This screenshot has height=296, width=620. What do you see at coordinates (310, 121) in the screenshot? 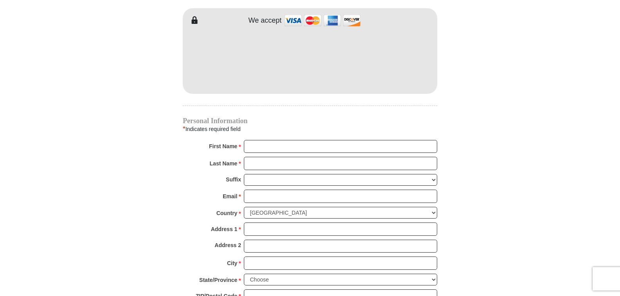
I see `h4: Personal Information` at bounding box center [310, 121].